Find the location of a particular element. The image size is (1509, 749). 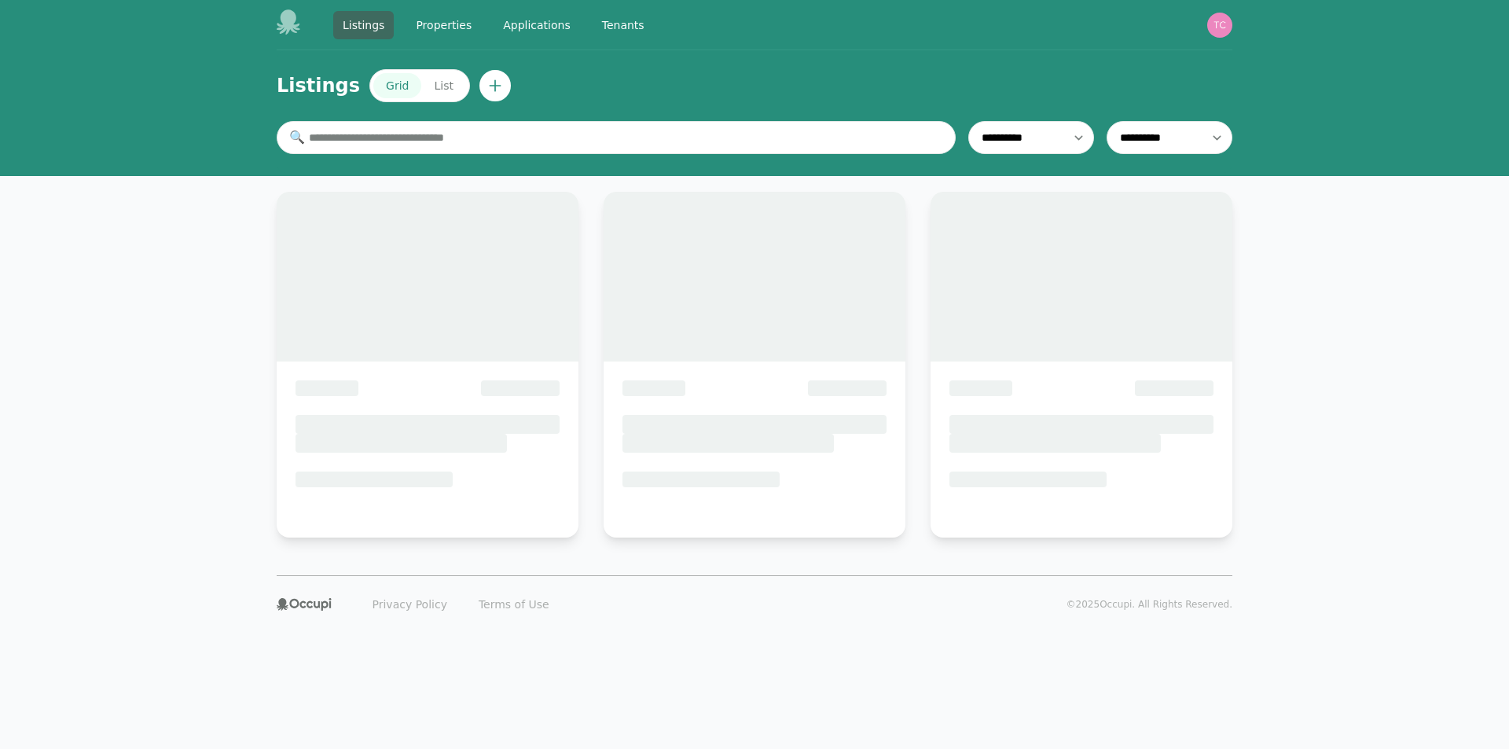

a: Properties is located at coordinates (443, 25).